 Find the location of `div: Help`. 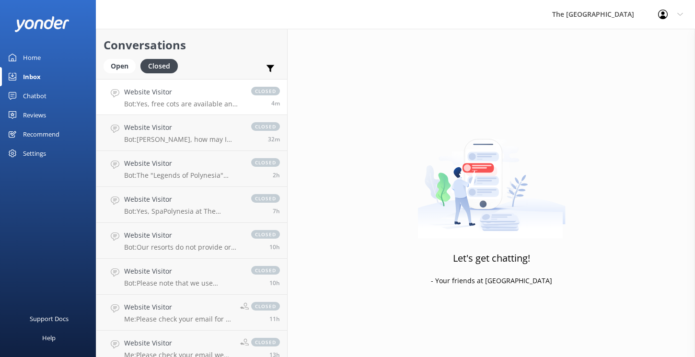

div: Help is located at coordinates (49, 338).